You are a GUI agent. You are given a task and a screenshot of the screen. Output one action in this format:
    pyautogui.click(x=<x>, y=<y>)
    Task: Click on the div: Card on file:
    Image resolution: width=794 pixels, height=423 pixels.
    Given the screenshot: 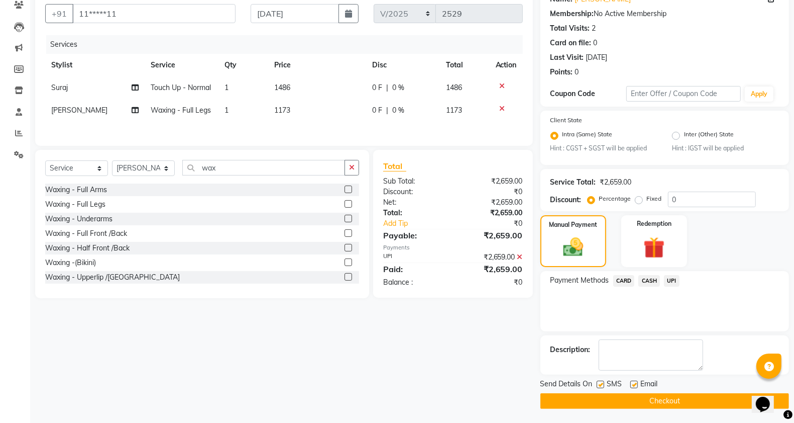 What is the action you would take?
    pyautogui.click(x=571, y=43)
    